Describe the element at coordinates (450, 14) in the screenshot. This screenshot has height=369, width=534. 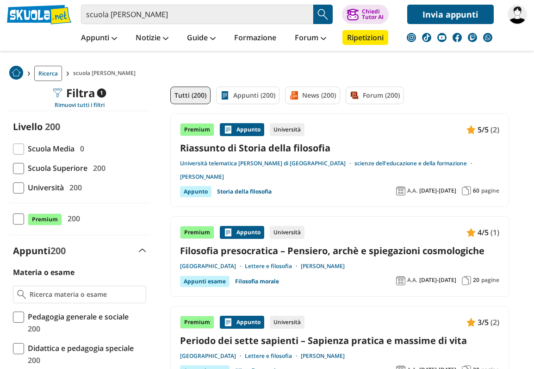
I see `a: Invia appunti` at that location.